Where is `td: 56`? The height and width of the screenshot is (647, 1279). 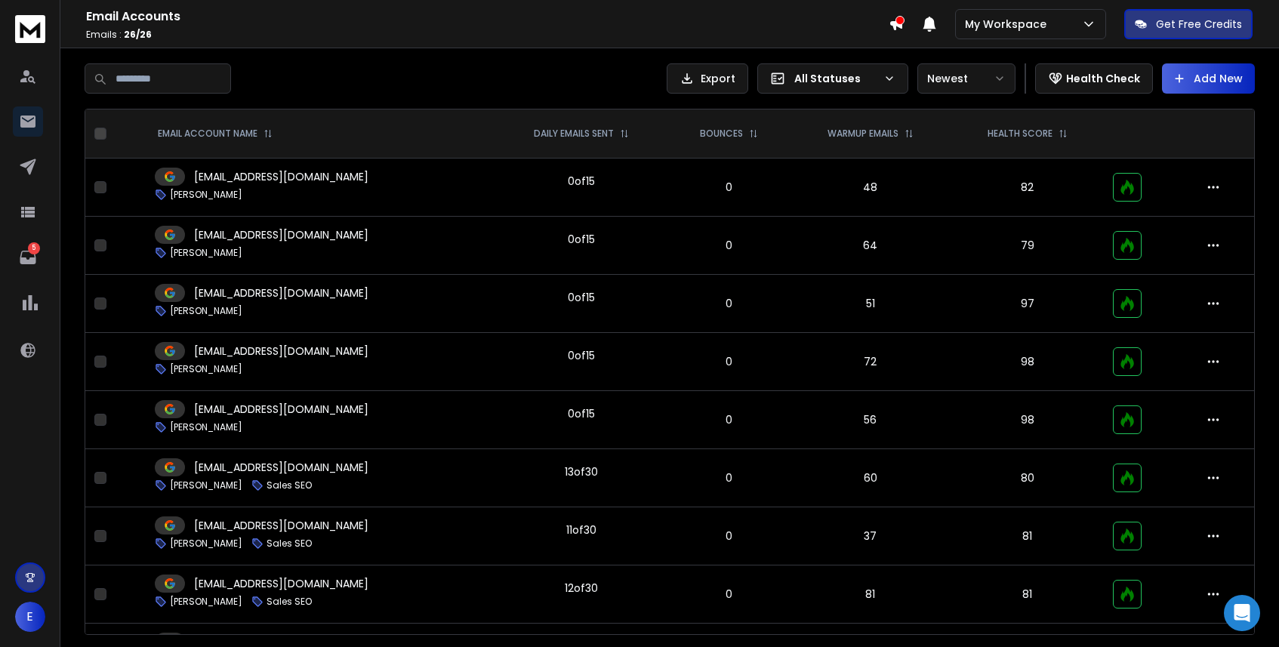
td: 56 is located at coordinates (870, 420).